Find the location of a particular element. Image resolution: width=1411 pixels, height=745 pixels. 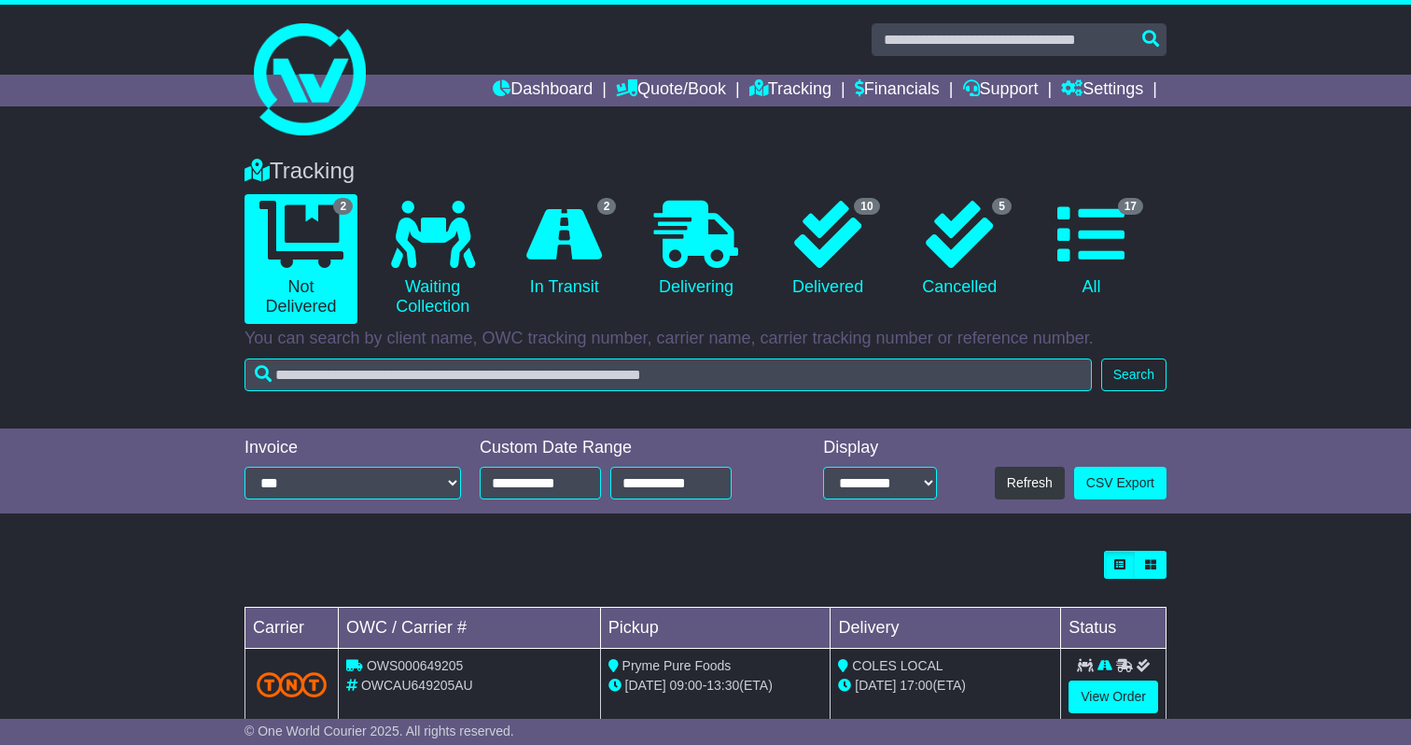

button: Refresh is located at coordinates (1030, 483).